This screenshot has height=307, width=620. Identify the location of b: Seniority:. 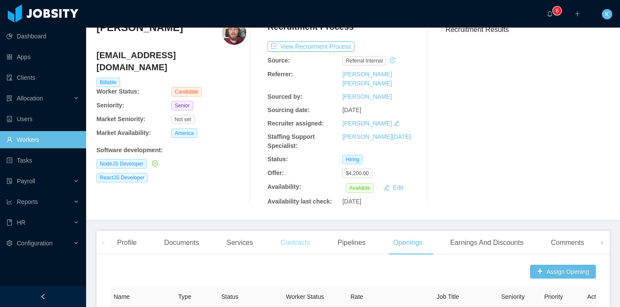
(110, 105).